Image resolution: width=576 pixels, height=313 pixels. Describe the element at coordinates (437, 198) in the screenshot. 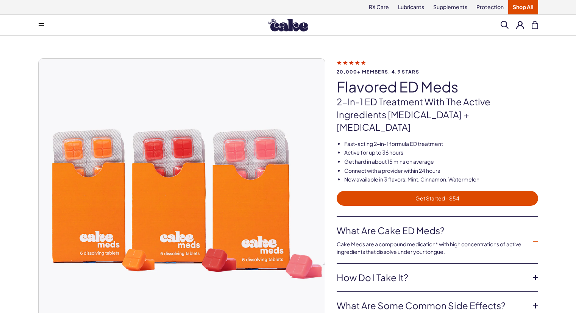

I see `span: Get Started - $54` at that location.